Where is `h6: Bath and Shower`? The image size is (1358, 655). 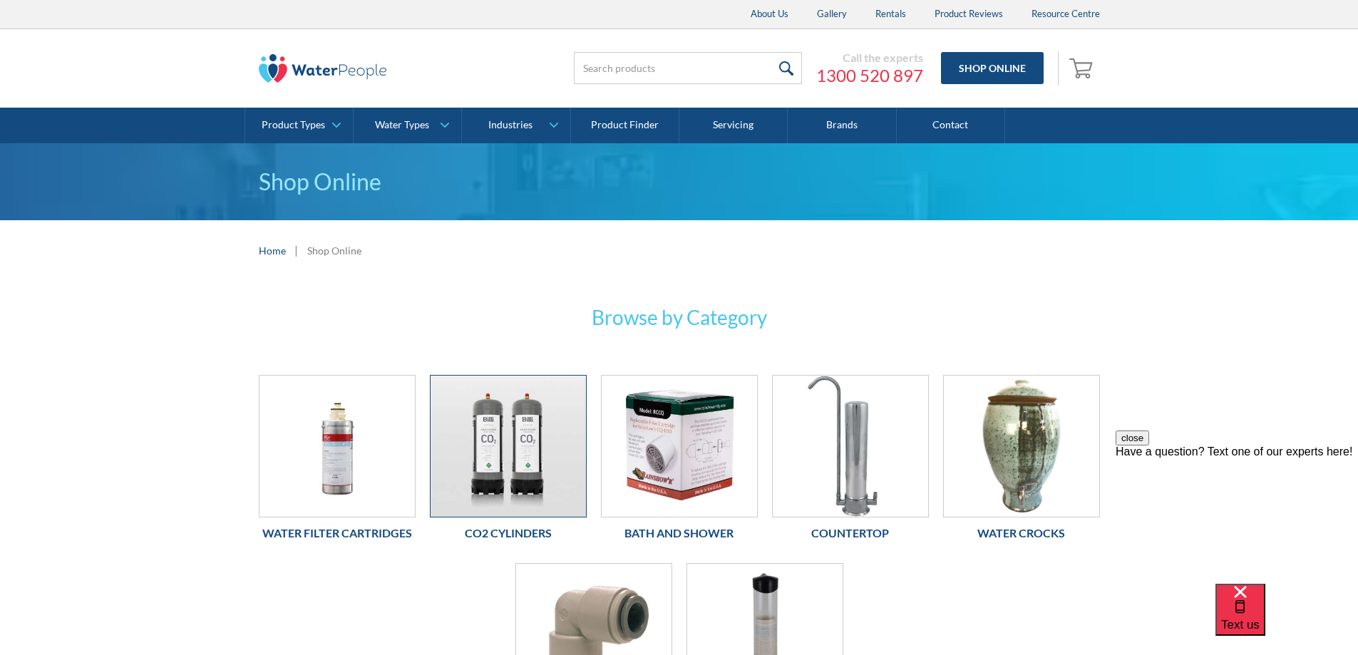 h6: Bath and Shower is located at coordinates (679, 533).